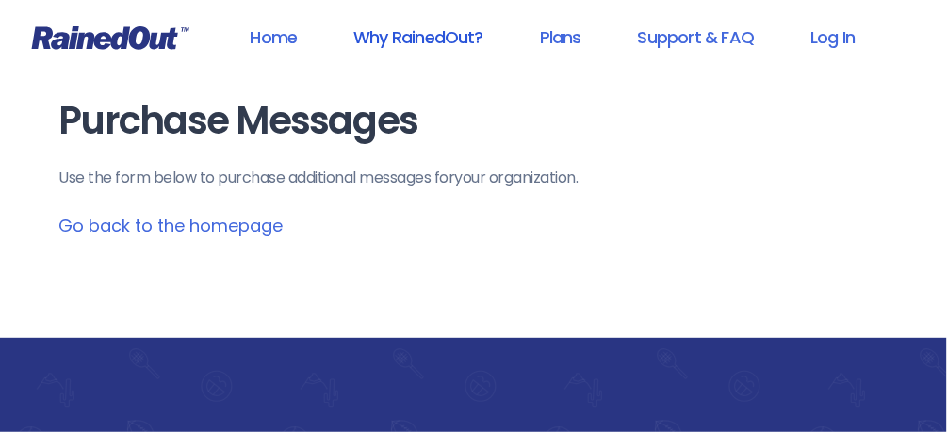 The image size is (947, 432). I want to click on a: Log In, so click(832, 37).